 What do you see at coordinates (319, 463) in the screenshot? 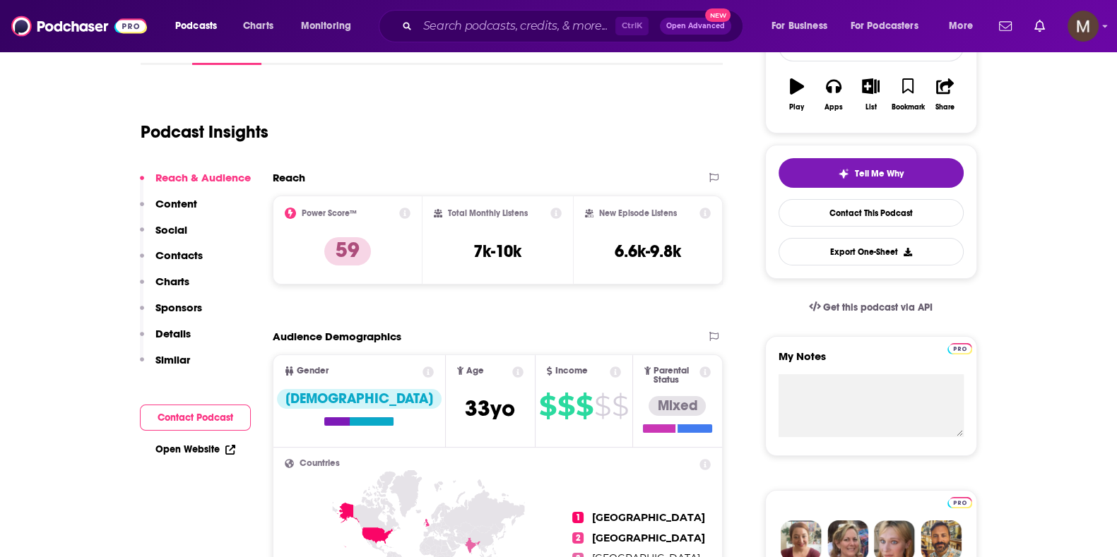
I see `span: Countries` at bounding box center [319, 463].